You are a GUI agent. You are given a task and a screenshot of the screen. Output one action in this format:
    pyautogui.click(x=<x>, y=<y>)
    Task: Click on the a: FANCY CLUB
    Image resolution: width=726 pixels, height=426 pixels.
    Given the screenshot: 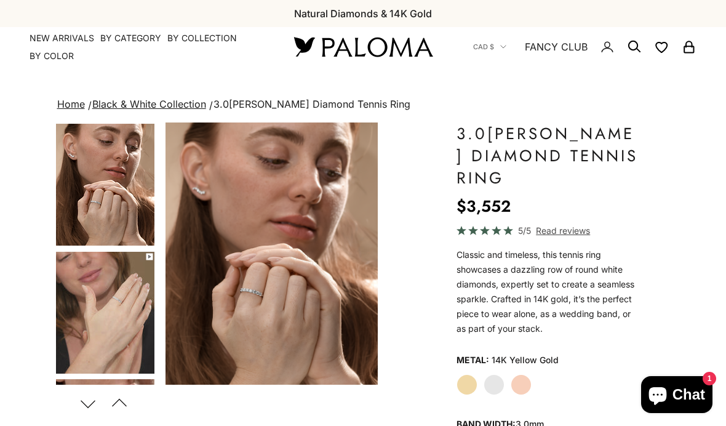 What is the action you would take?
    pyautogui.click(x=556, y=47)
    